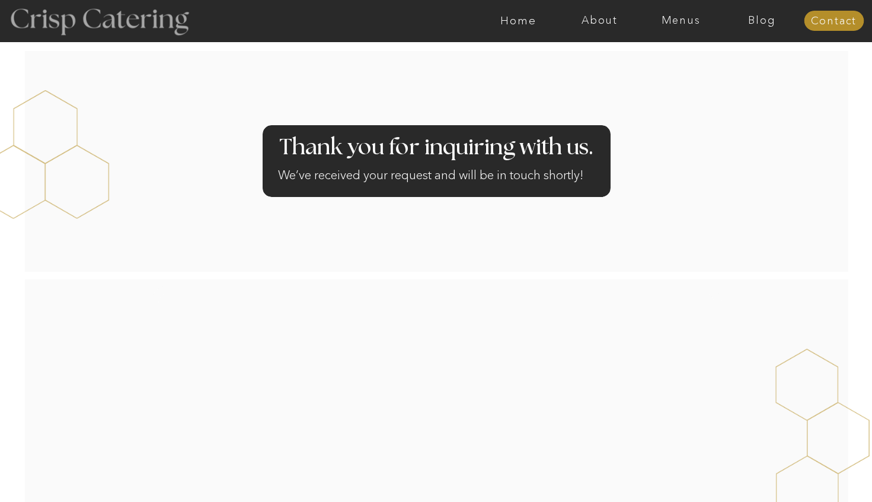 Image resolution: width=872 pixels, height=502 pixels. What do you see at coordinates (681, 21) in the screenshot?
I see `nav: Menus` at bounding box center [681, 21].